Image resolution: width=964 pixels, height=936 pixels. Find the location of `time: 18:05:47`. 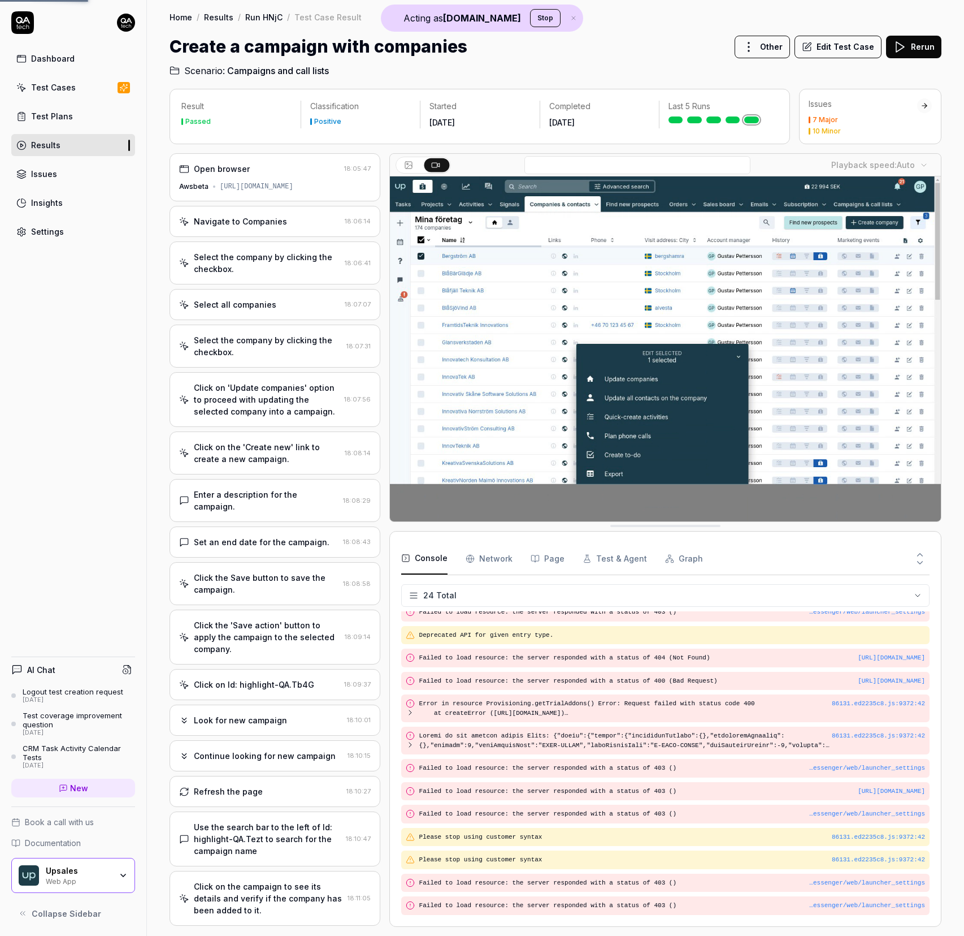

time: 18:05:47 is located at coordinates (357, 168).